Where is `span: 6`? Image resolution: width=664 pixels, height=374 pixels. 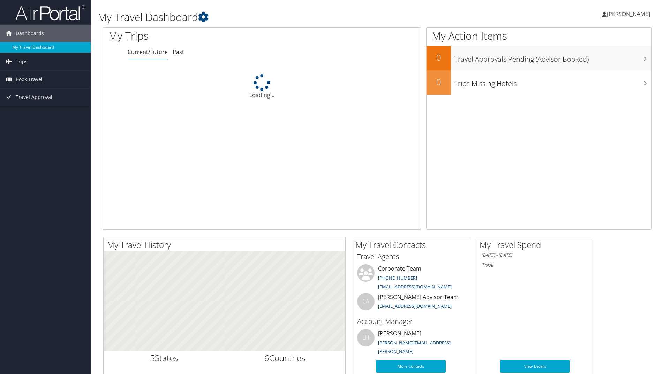 span: 6 is located at coordinates (267, 358).